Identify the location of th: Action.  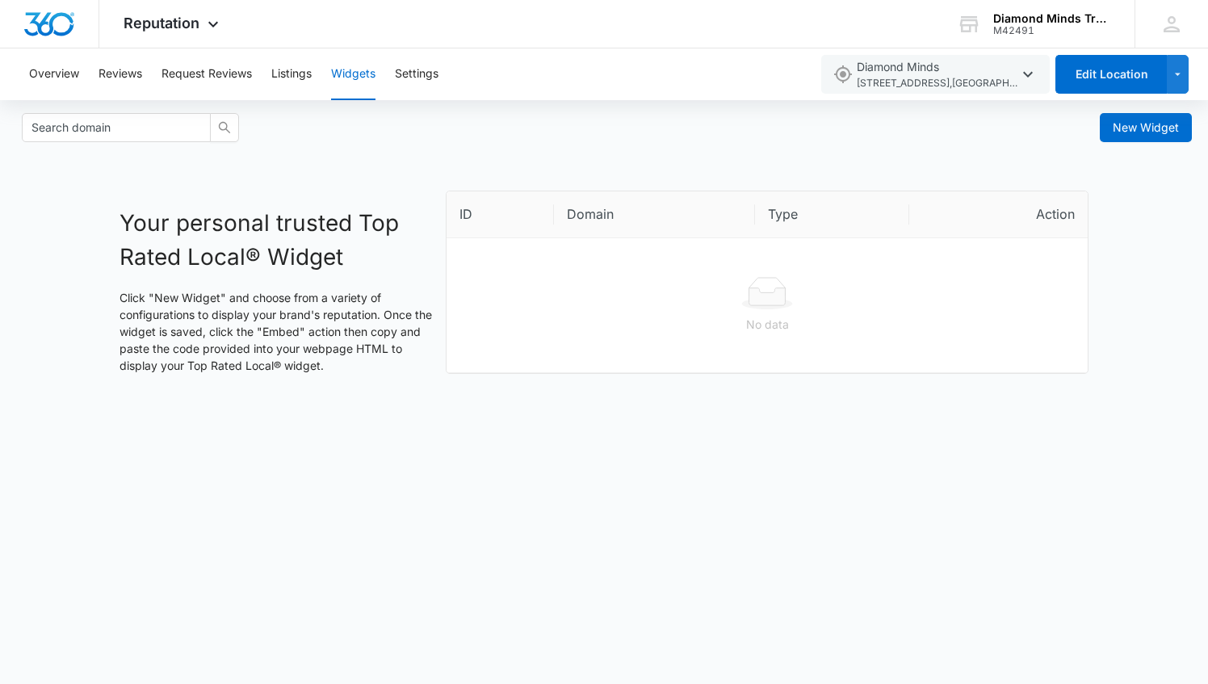
(998, 215).